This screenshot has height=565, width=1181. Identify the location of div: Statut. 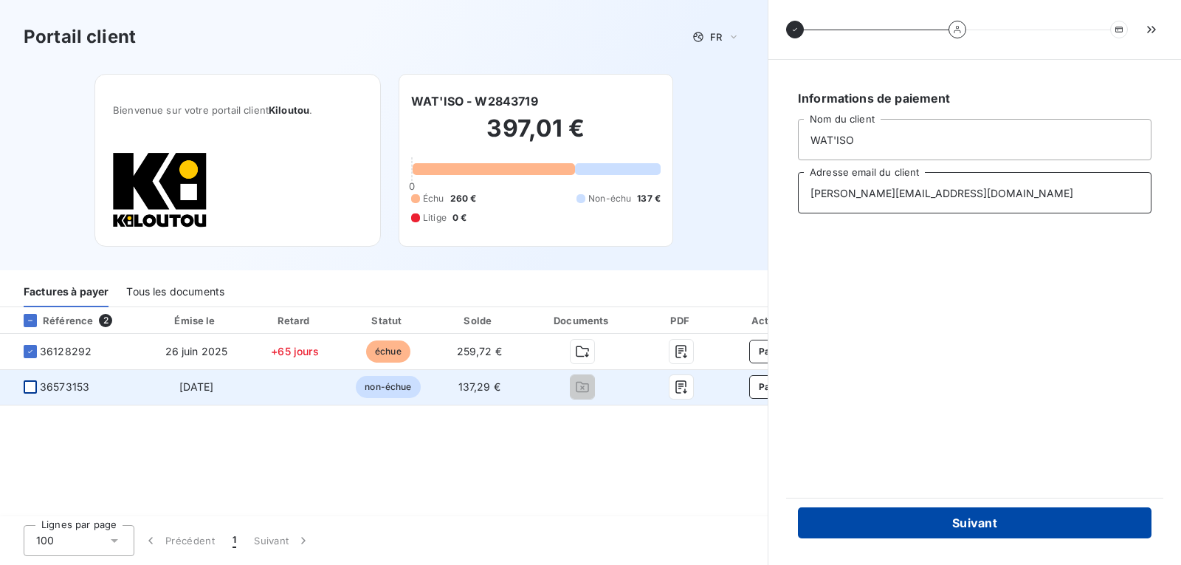
(388, 320).